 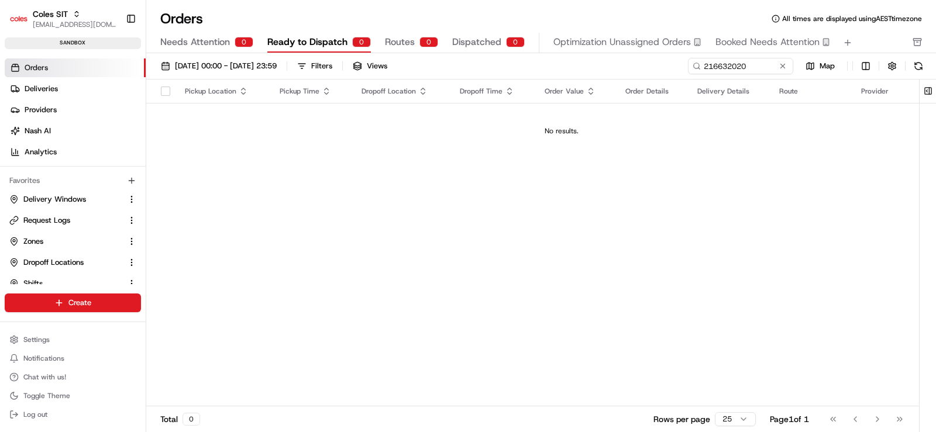 What do you see at coordinates (399, 42) in the screenshot?
I see `span: Routes` at bounding box center [399, 42].